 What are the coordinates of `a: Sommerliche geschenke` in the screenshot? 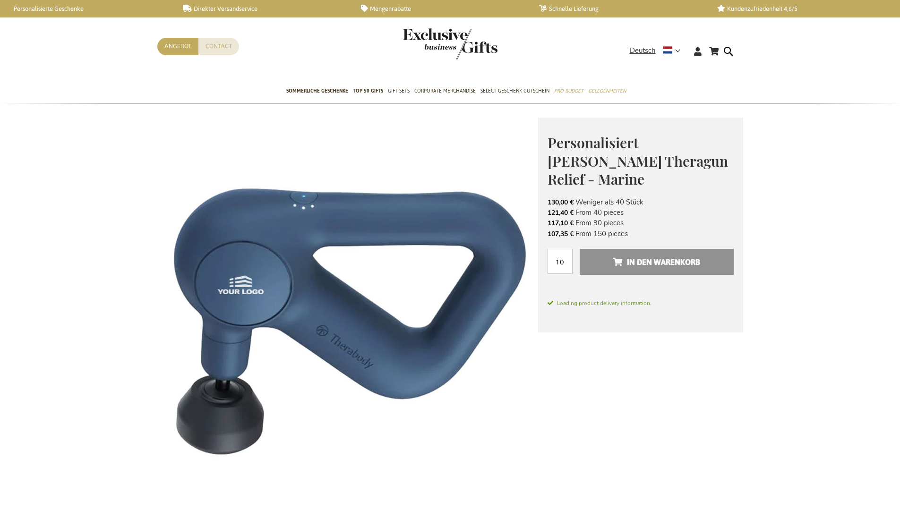 It's located at (317, 92).